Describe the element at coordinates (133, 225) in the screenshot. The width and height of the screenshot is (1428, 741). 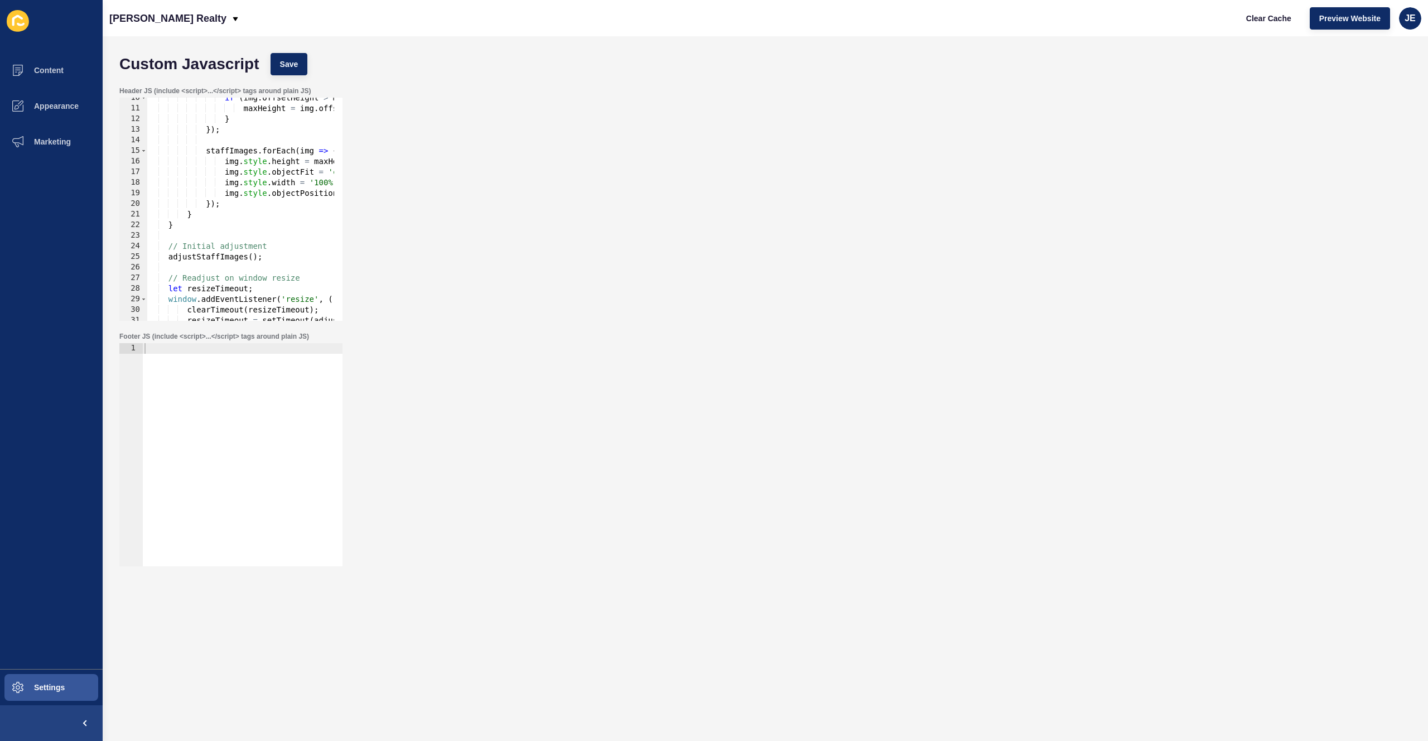
I see `div: 22` at that location.